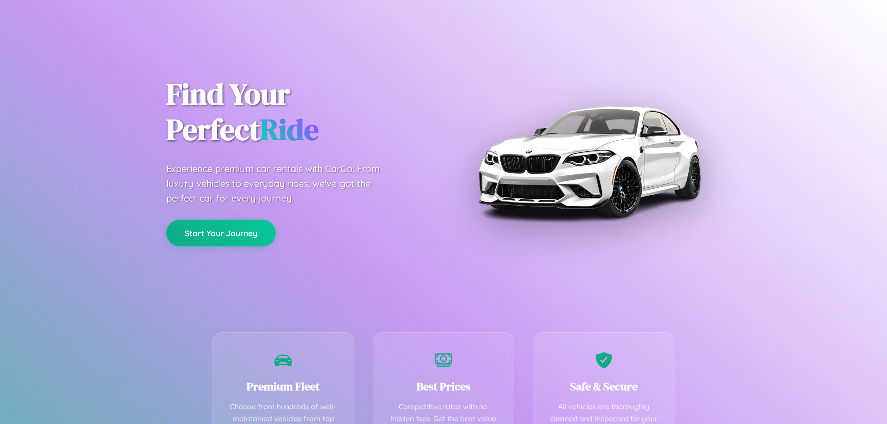 The image size is (887, 424). Describe the element at coordinates (282, 184) in the screenshot. I see `p: Experience premium car rentals with CarGo. From luxury vehicles to everyday rides, we've got the ...` at that location.